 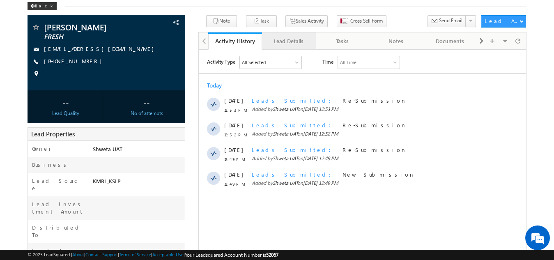 I want to click on a: Acceptable Use, so click(x=168, y=254).